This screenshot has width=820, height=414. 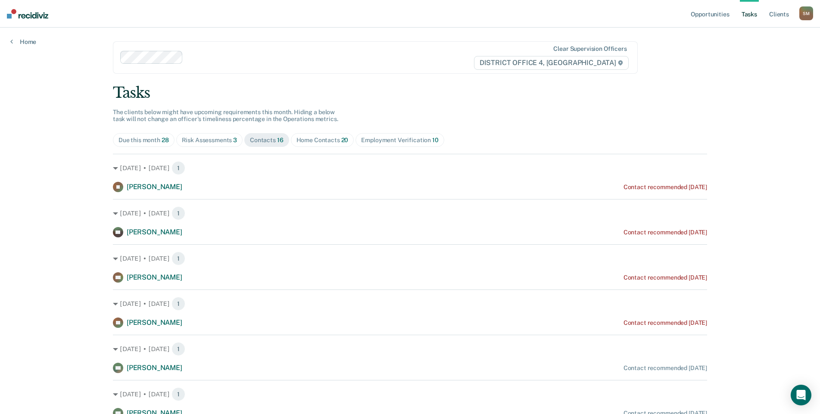 What do you see at coordinates (143, 140) in the screenshot?
I see `div: Due this month` at bounding box center [143, 140].